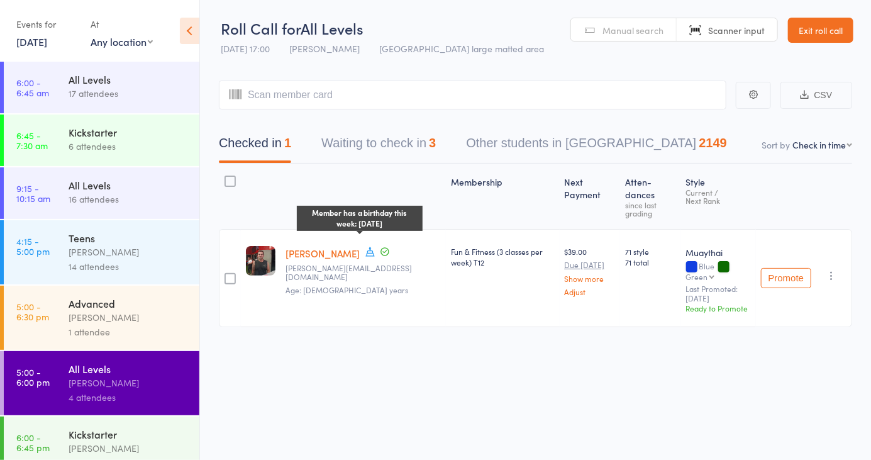 This screenshot has height=460, width=871. What do you see at coordinates (816, 95) in the screenshot?
I see `button: CSV` at bounding box center [816, 95].